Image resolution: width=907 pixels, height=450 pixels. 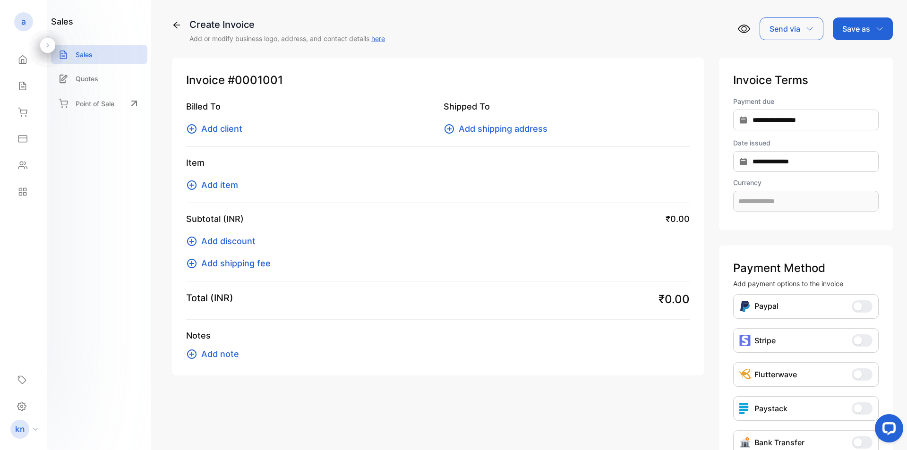 I want to click on button: Add discount, so click(x=223, y=241).